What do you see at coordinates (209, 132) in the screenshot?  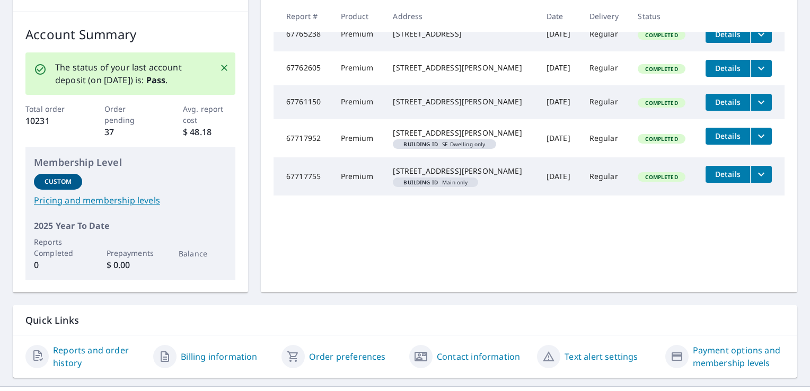 I see `p: $ 48.18` at bounding box center [209, 132].